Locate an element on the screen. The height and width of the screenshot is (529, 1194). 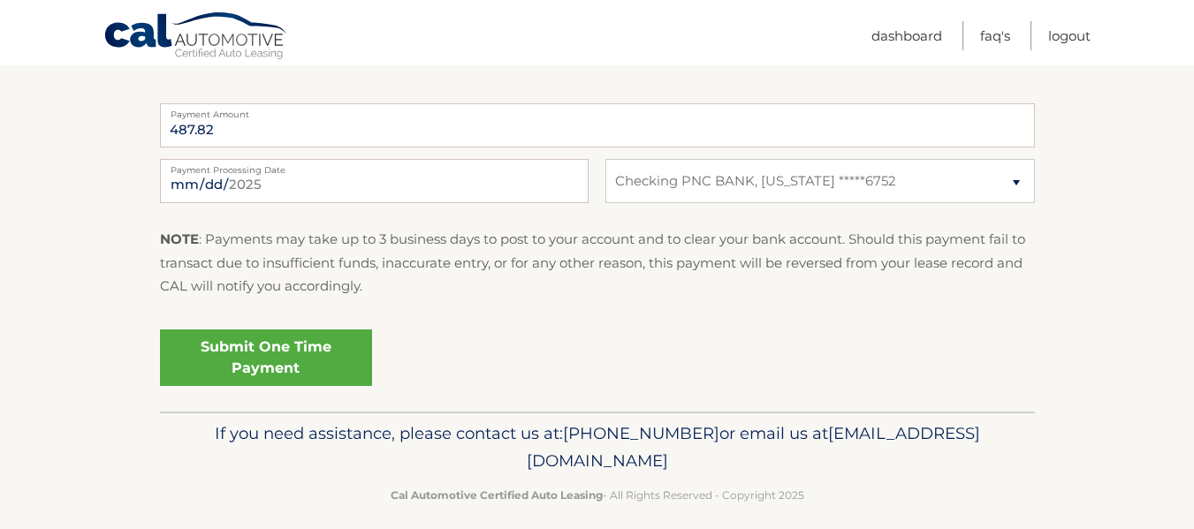
p: If you need assistance, please contact us at: or email us at is located at coordinates (597, 448).